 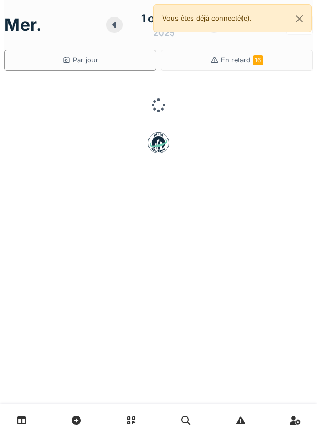 I want to click on img: badge-BVDL4wpA.svg, so click(x=159, y=143).